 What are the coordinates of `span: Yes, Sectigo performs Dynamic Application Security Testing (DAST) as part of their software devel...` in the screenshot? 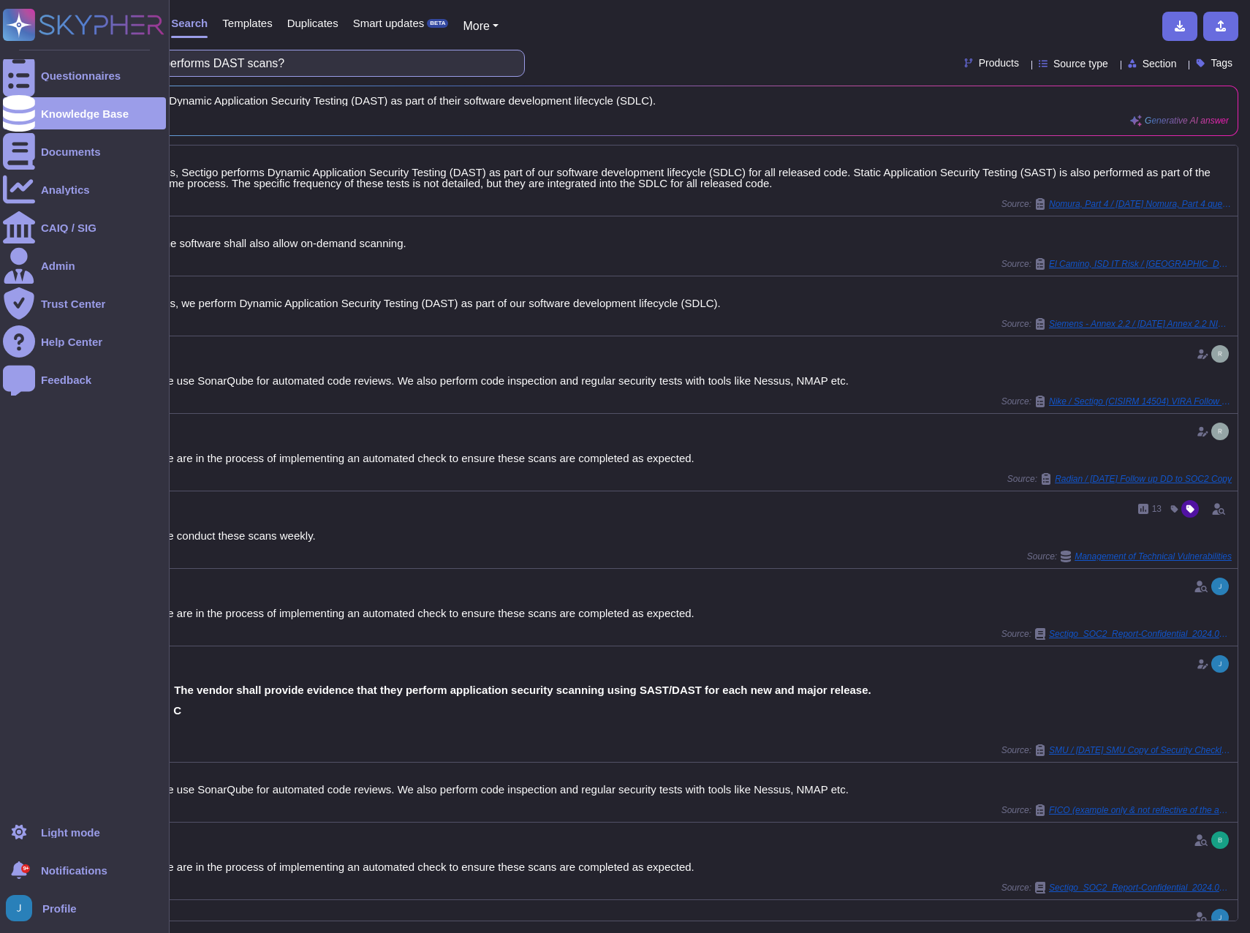 It's located at (644, 100).